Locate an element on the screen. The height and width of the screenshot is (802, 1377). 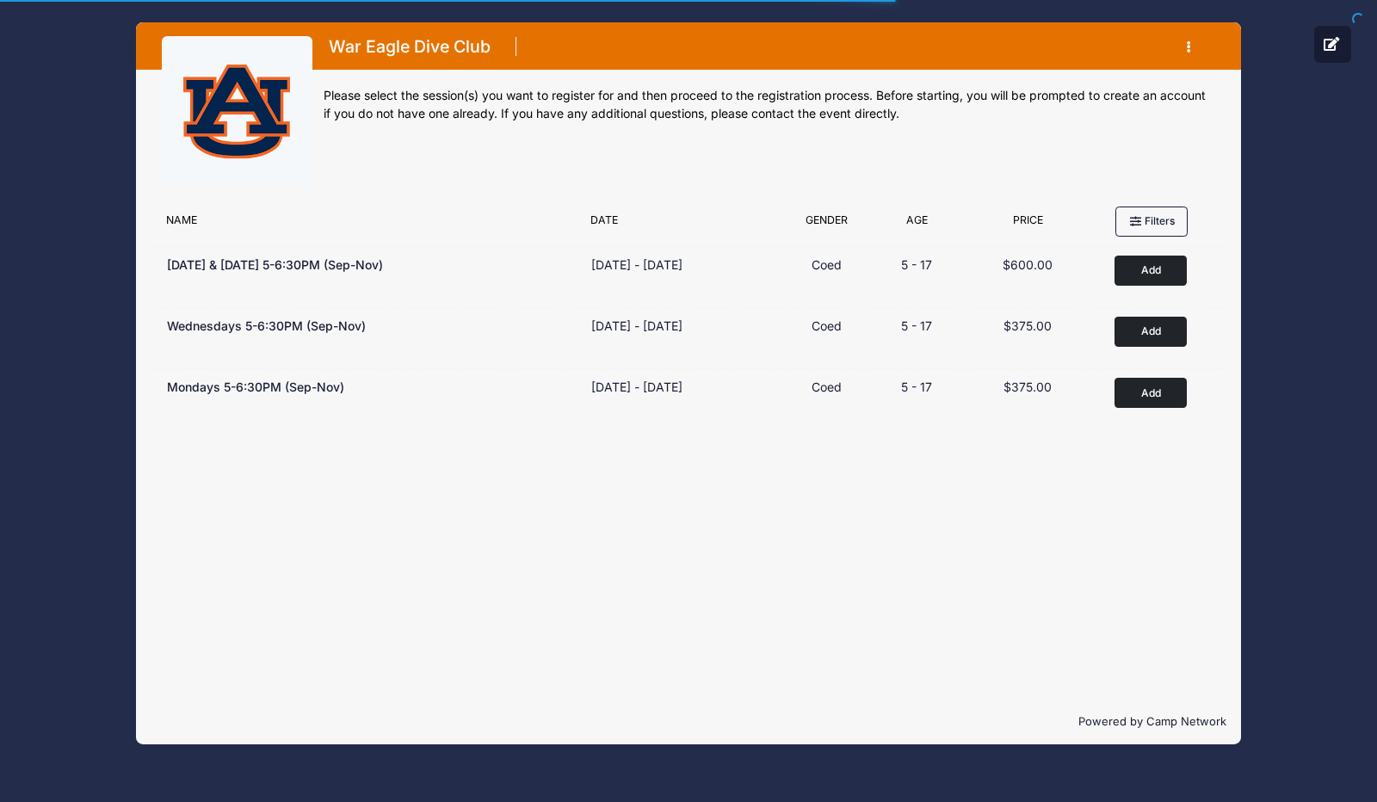
button: Filters is located at coordinates (1152, 221).